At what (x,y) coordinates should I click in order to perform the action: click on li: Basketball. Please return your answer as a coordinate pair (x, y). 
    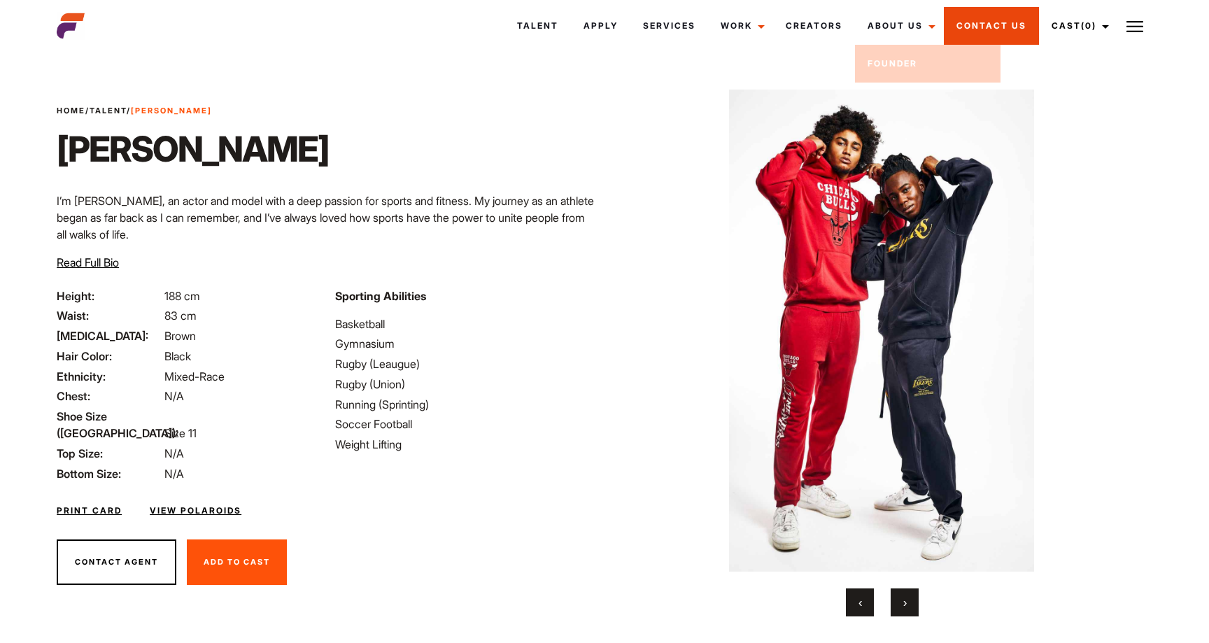
    Looking at the image, I should click on (465, 324).